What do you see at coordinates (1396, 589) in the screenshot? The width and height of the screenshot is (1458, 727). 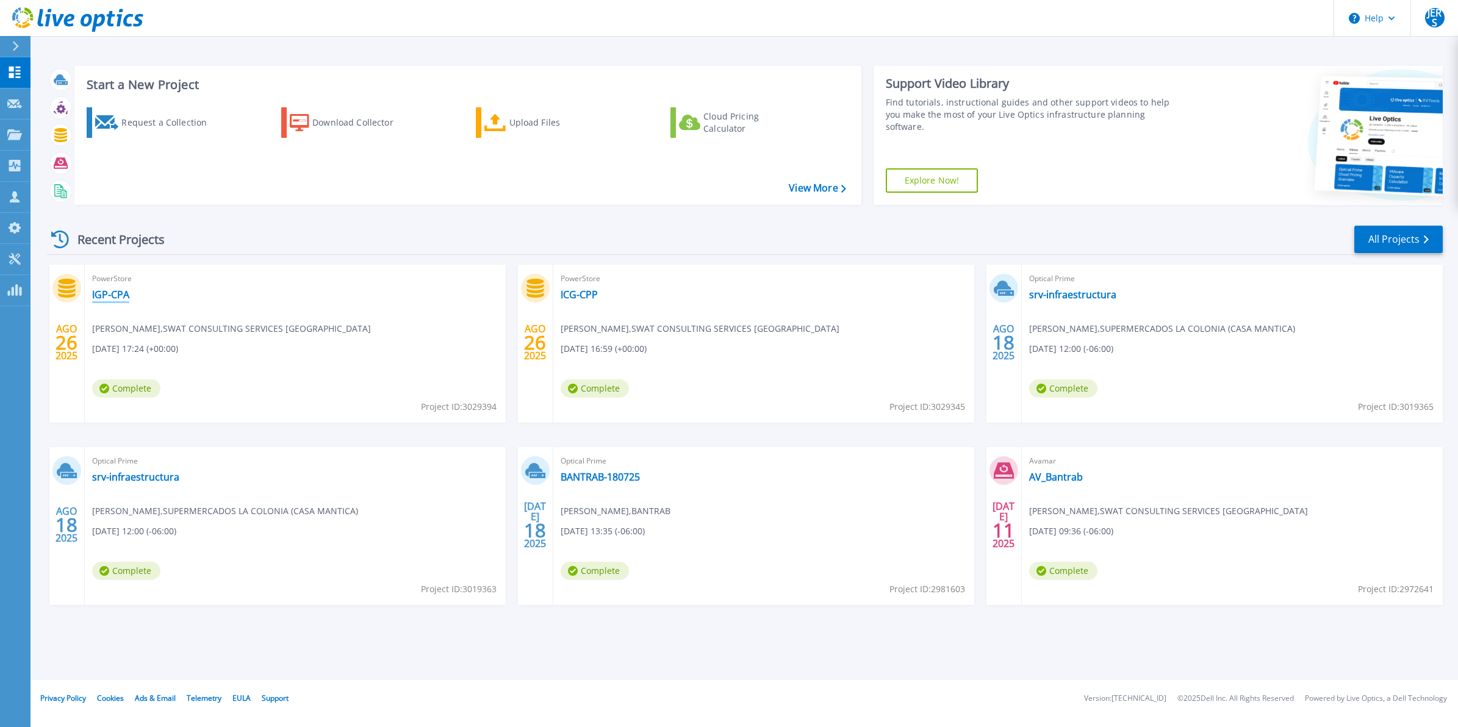 I see `span: Project ID: 2972641` at bounding box center [1396, 589].